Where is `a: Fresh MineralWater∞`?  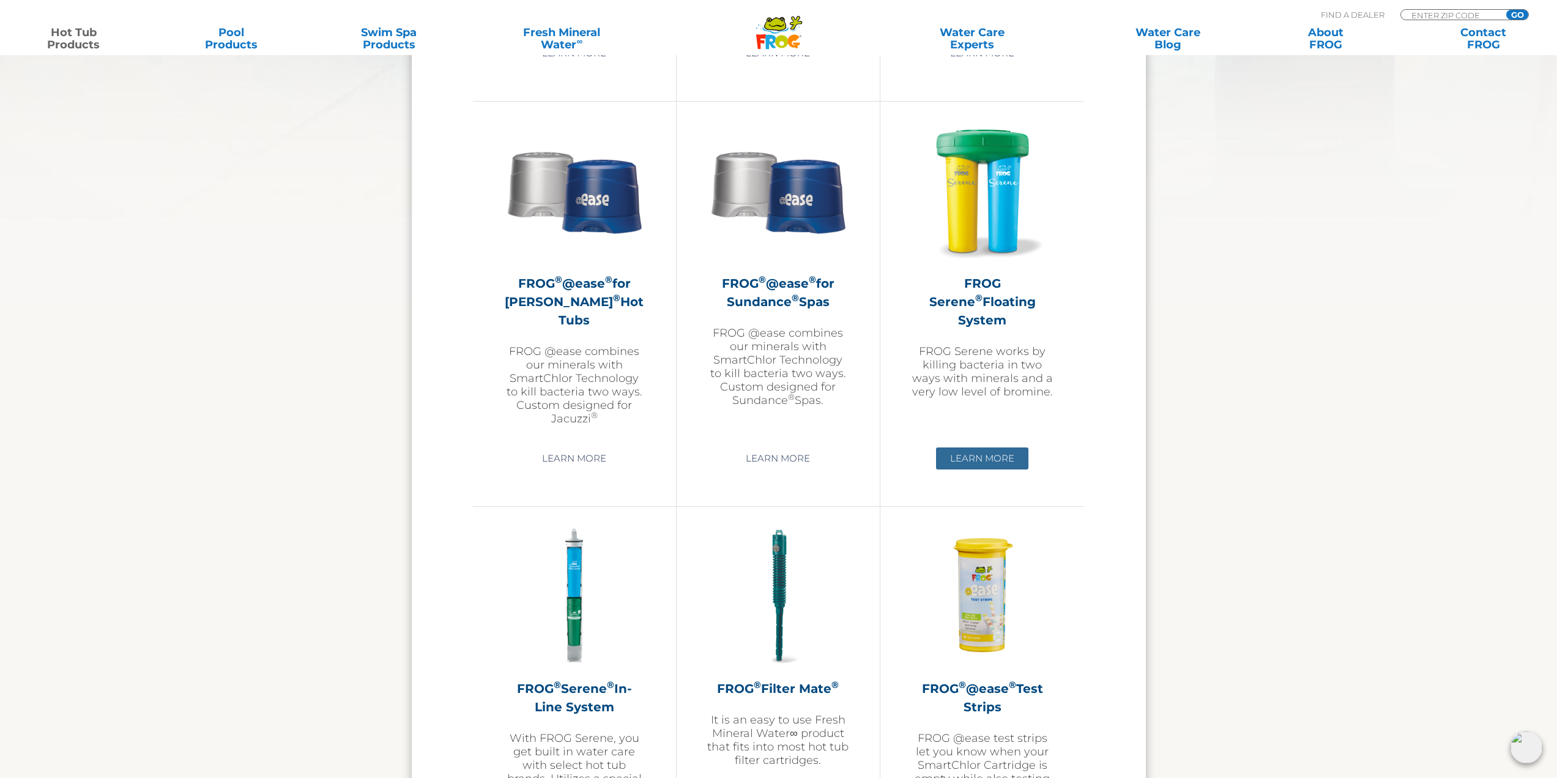
a: Fresh MineralWater∞ is located at coordinates (562, 39).